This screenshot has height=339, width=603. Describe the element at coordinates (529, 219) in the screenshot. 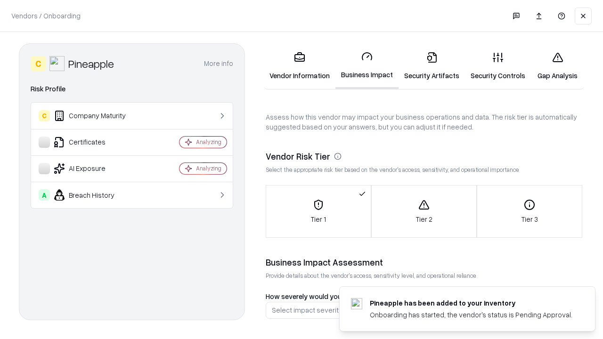

I see `p: Tier 3` at that location.